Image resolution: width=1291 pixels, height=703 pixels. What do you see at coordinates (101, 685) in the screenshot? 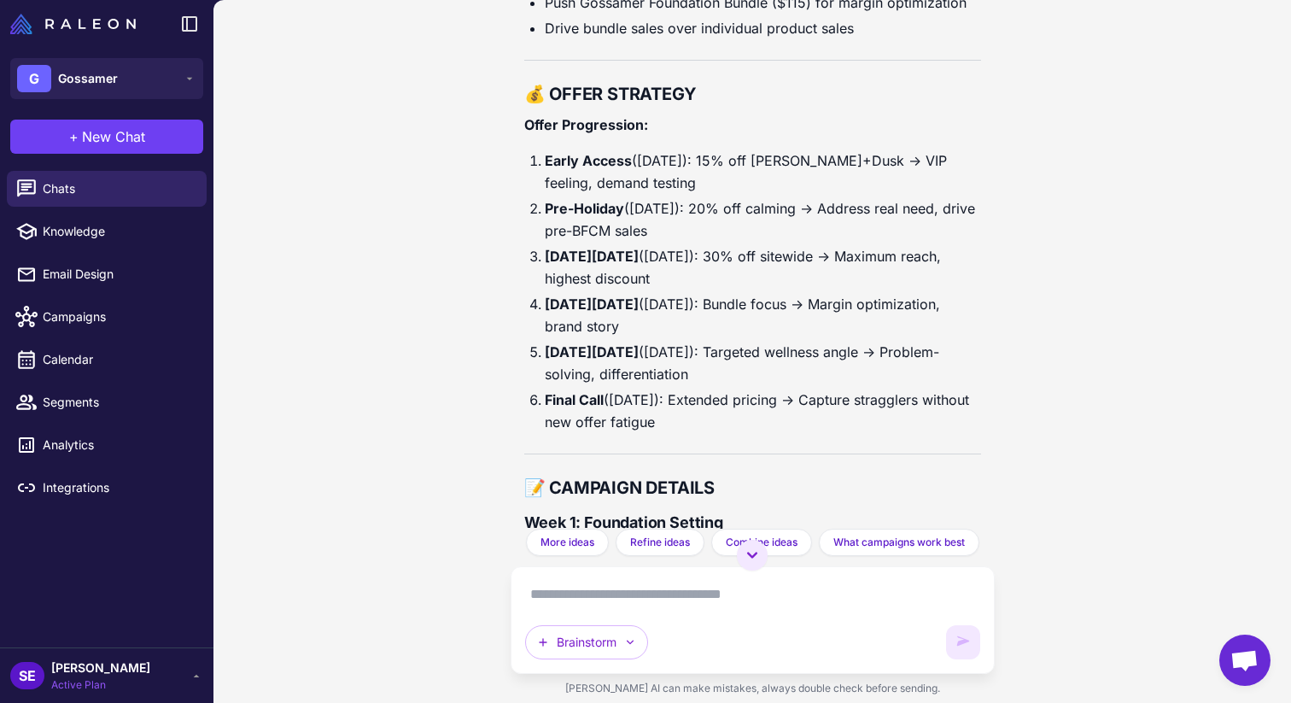
I see `span: Active Plan` at bounding box center [101, 685].